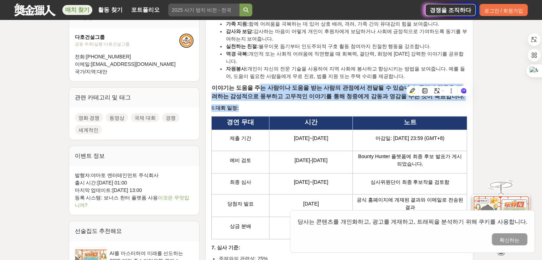  I want to click on font: 로그인 / 회원가입, so click(504, 11).